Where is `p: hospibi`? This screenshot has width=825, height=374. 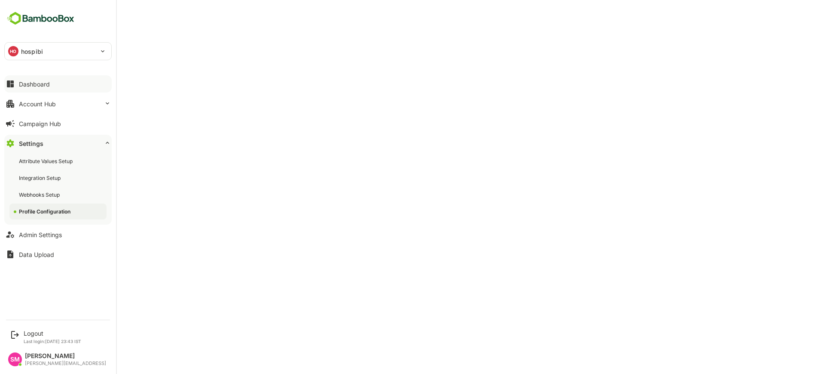
p: hospibi is located at coordinates (32, 51).